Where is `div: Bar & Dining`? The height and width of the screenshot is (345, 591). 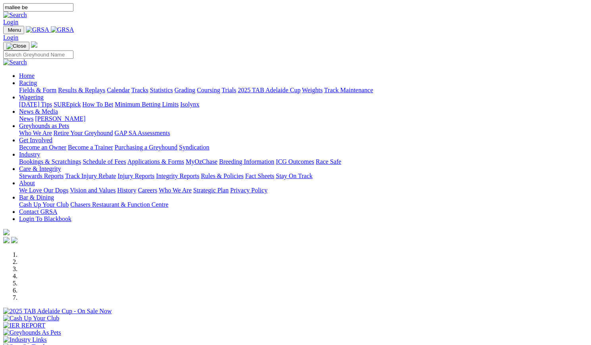 div: Bar & Dining is located at coordinates (303, 205).